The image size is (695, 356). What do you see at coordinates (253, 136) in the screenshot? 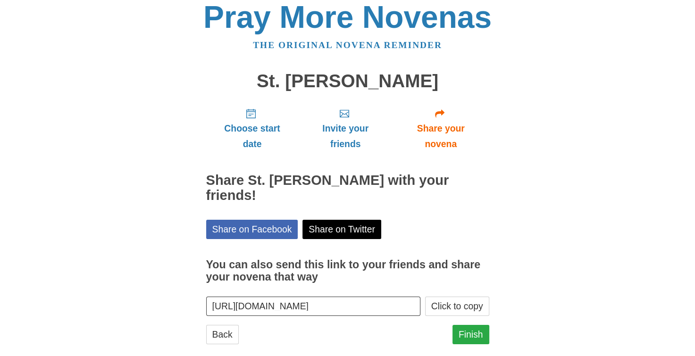
I see `span: Choose start date` at bounding box center [253, 136].